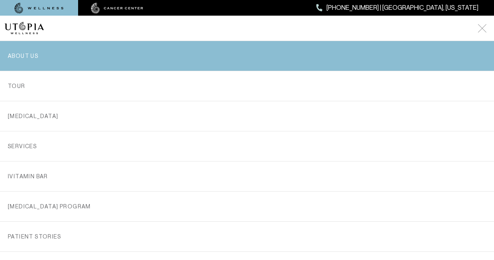 The width and height of the screenshot is (494, 260). I want to click on a: ABOUT US, so click(247, 56).